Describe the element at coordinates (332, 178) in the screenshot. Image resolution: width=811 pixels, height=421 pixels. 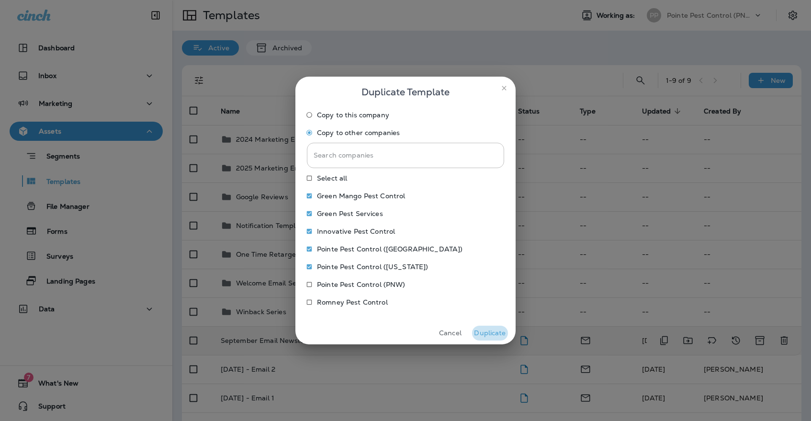
I see `span: Select all` at that location.